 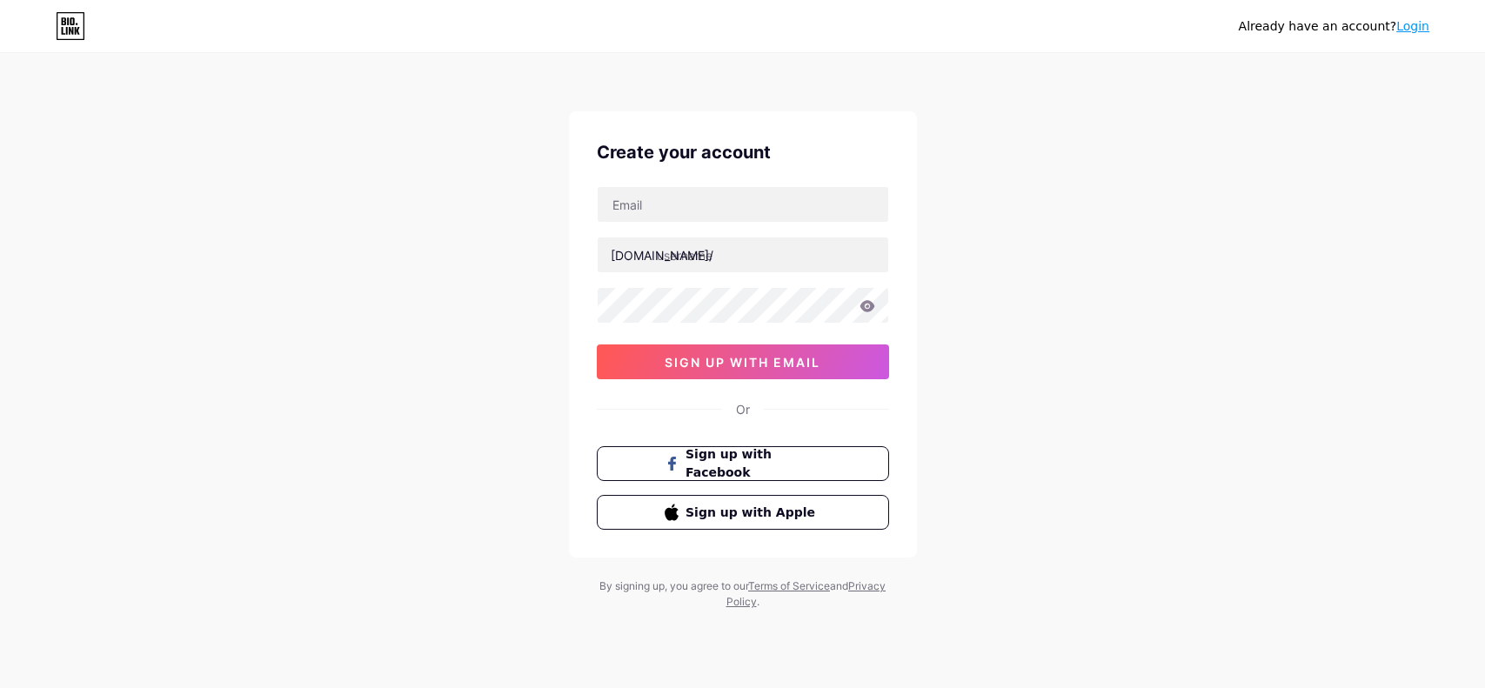 What do you see at coordinates (742, 362) in the screenshot?
I see `span: sign up with email` at bounding box center [742, 362].